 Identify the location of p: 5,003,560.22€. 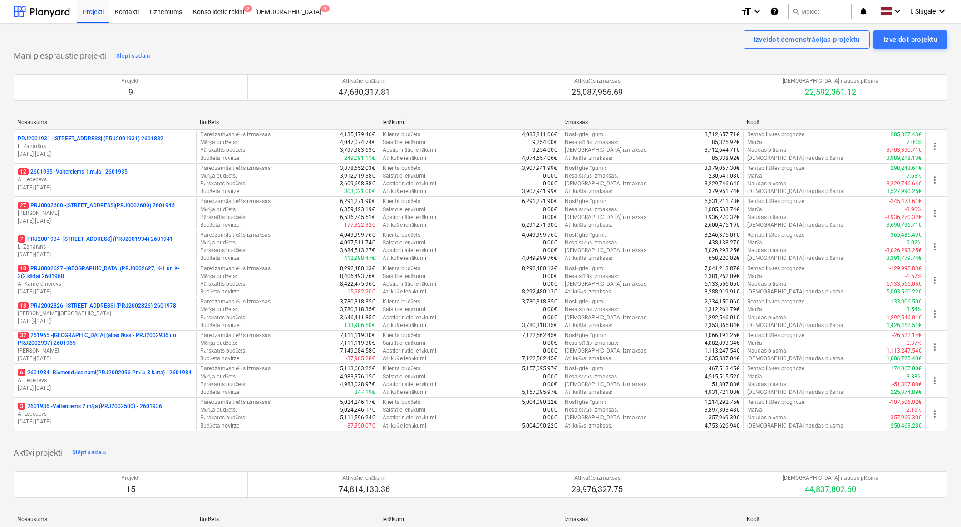
(904, 292).